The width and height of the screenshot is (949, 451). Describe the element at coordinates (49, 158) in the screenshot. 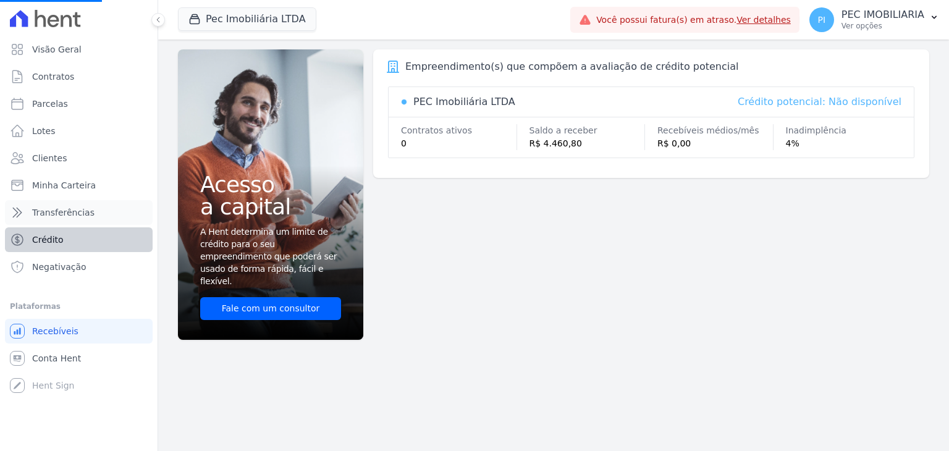

I see `span: Clientes` at that location.